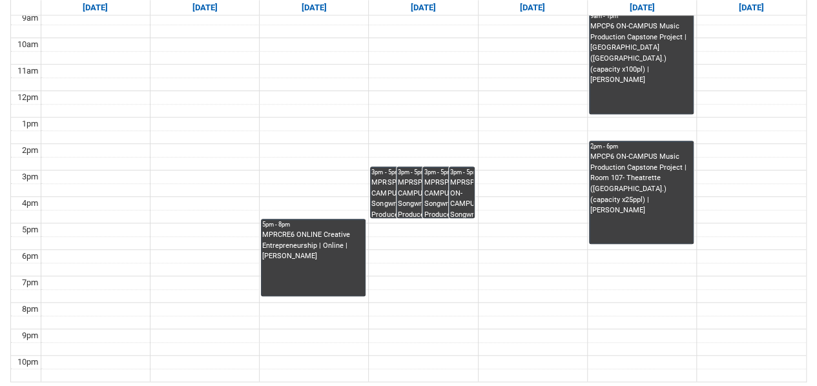 Image resolution: width=817 pixels, height=386 pixels. Describe the element at coordinates (28, 71) in the screenshot. I see `div: 11am` at that location.